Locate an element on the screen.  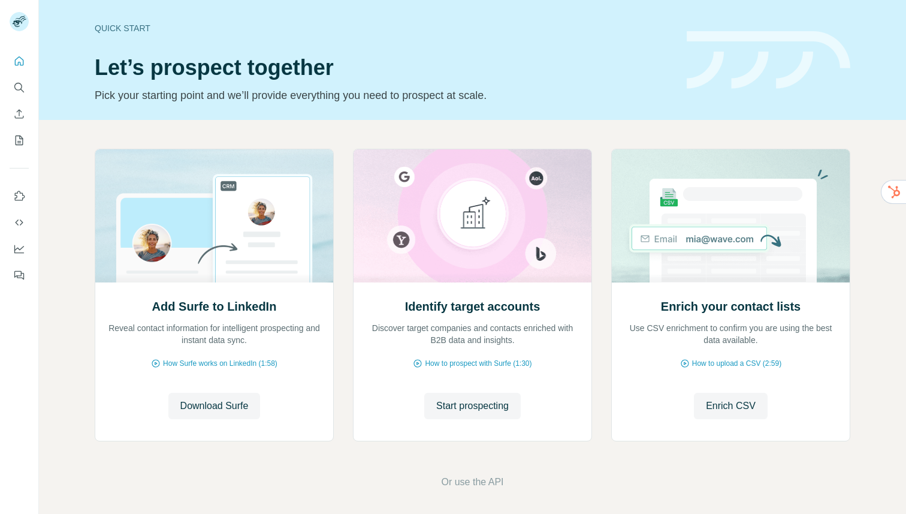
span: How to upload a CSV (2:59) is located at coordinates (737, 363).